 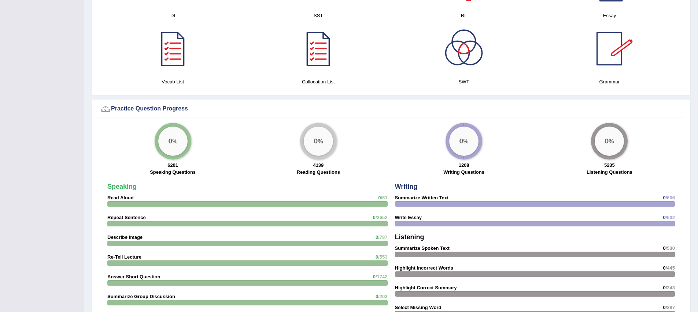 I want to click on strong: Read Aloud, so click(x=121, y=198).